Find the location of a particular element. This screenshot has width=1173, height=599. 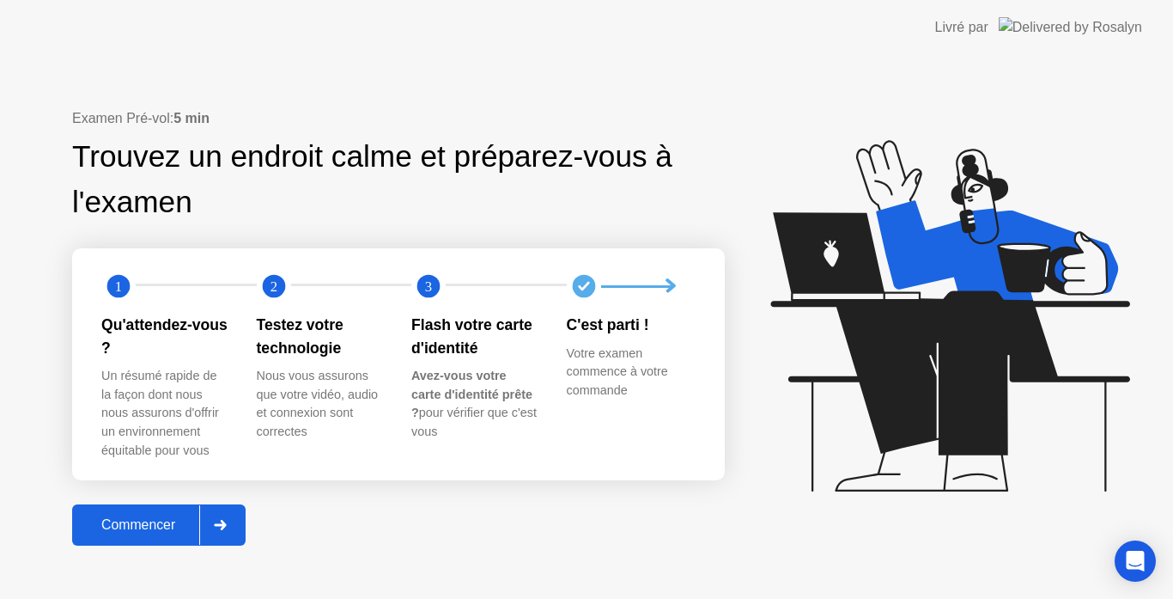

div: Trouvez un endroit calme et préparez-vous à l'examen is located at coordinates (374, 179).